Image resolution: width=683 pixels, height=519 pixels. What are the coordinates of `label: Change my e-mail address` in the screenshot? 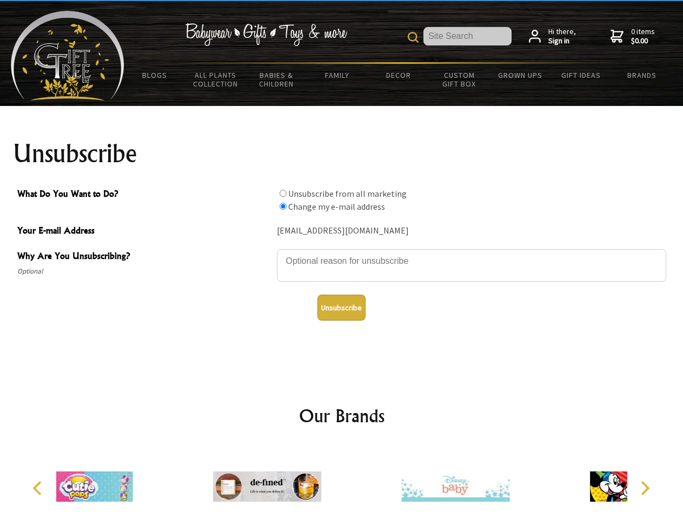 It's located at (336, 207).